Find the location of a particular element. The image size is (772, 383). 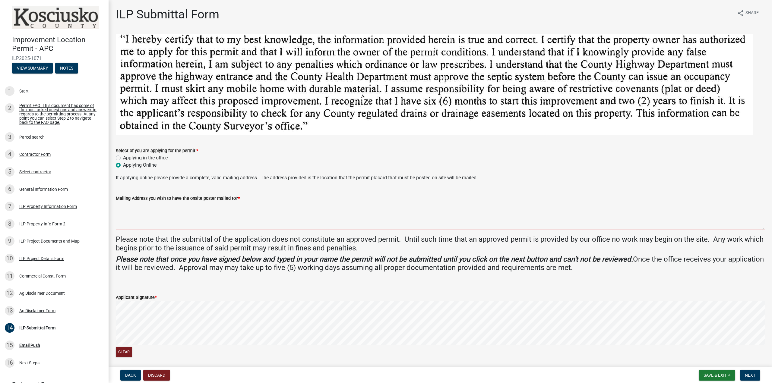

wm-modal-confirm: Notes is located at coordinates (67, 68).